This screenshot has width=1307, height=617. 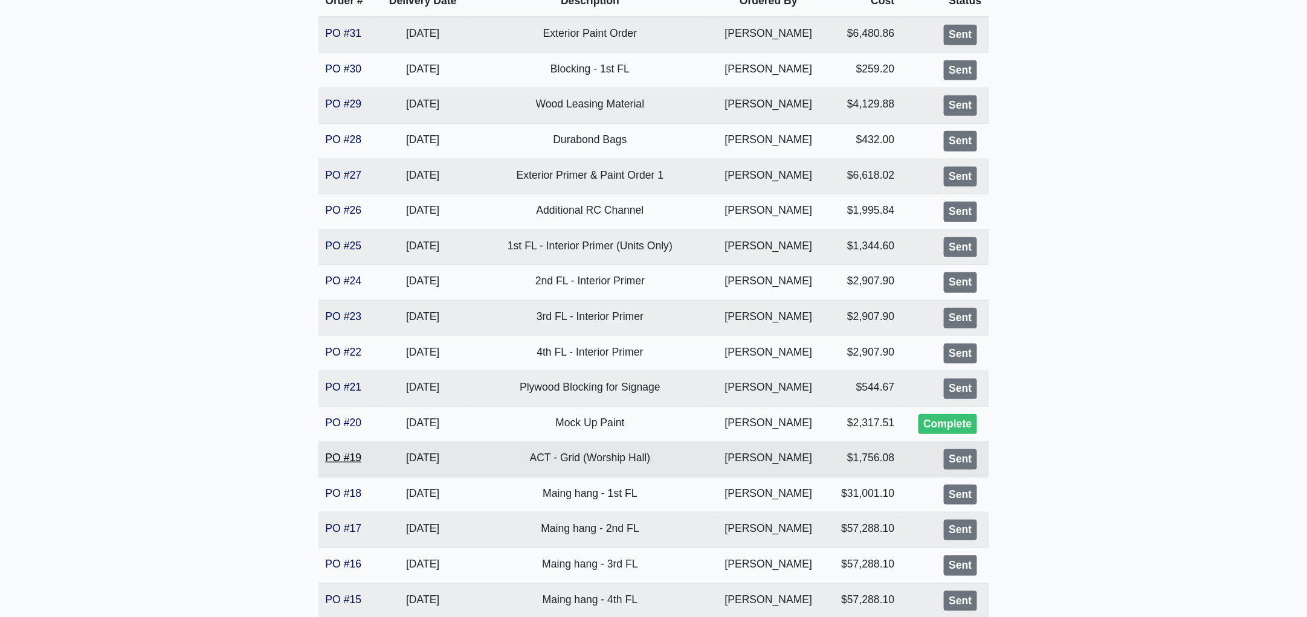 I want to click on a: PO #26, so click(x=344, y=210).